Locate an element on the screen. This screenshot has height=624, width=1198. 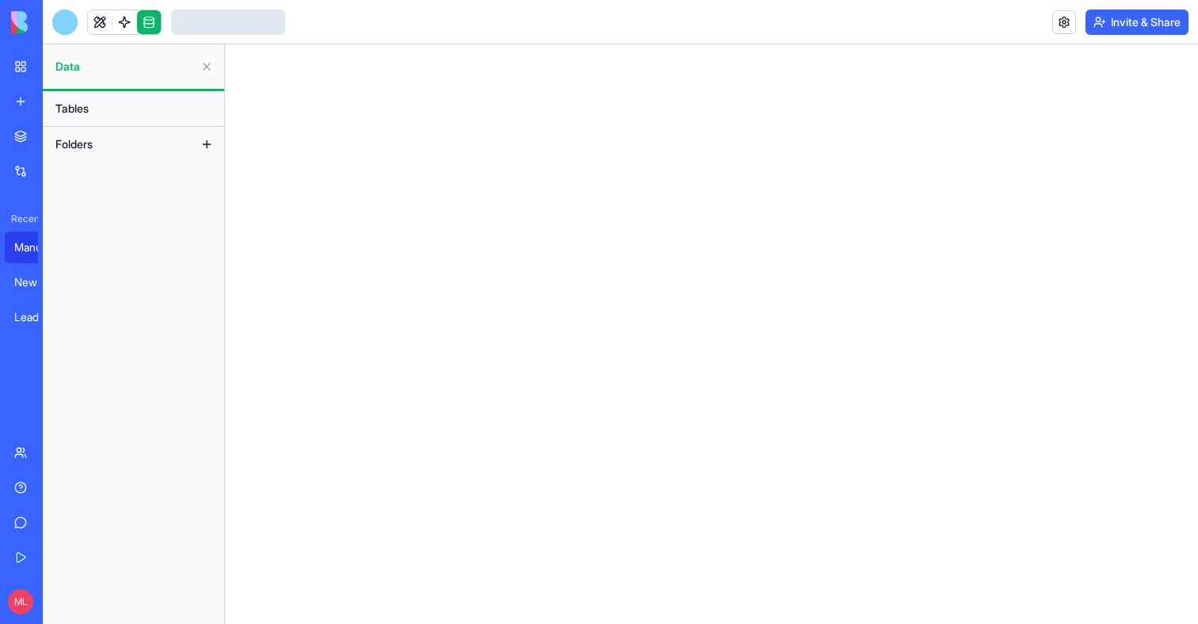
img: logo is located at coordinates (60, 22).